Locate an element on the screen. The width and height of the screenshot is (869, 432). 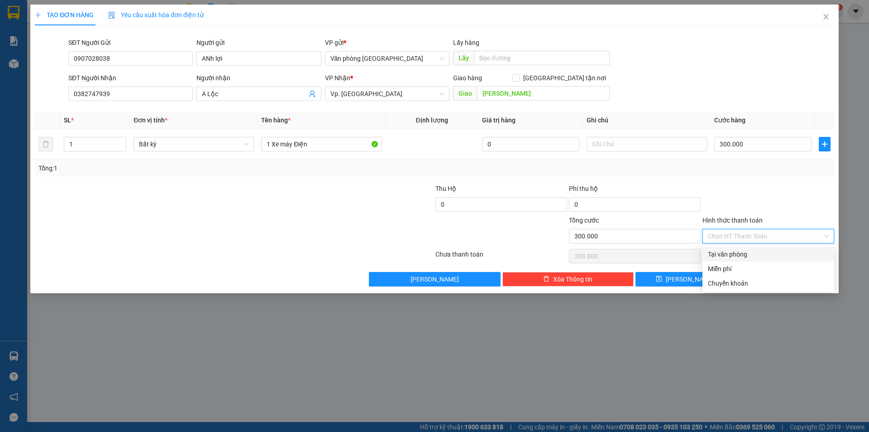
th: Ghi chú is located at coordinates (647, 120).